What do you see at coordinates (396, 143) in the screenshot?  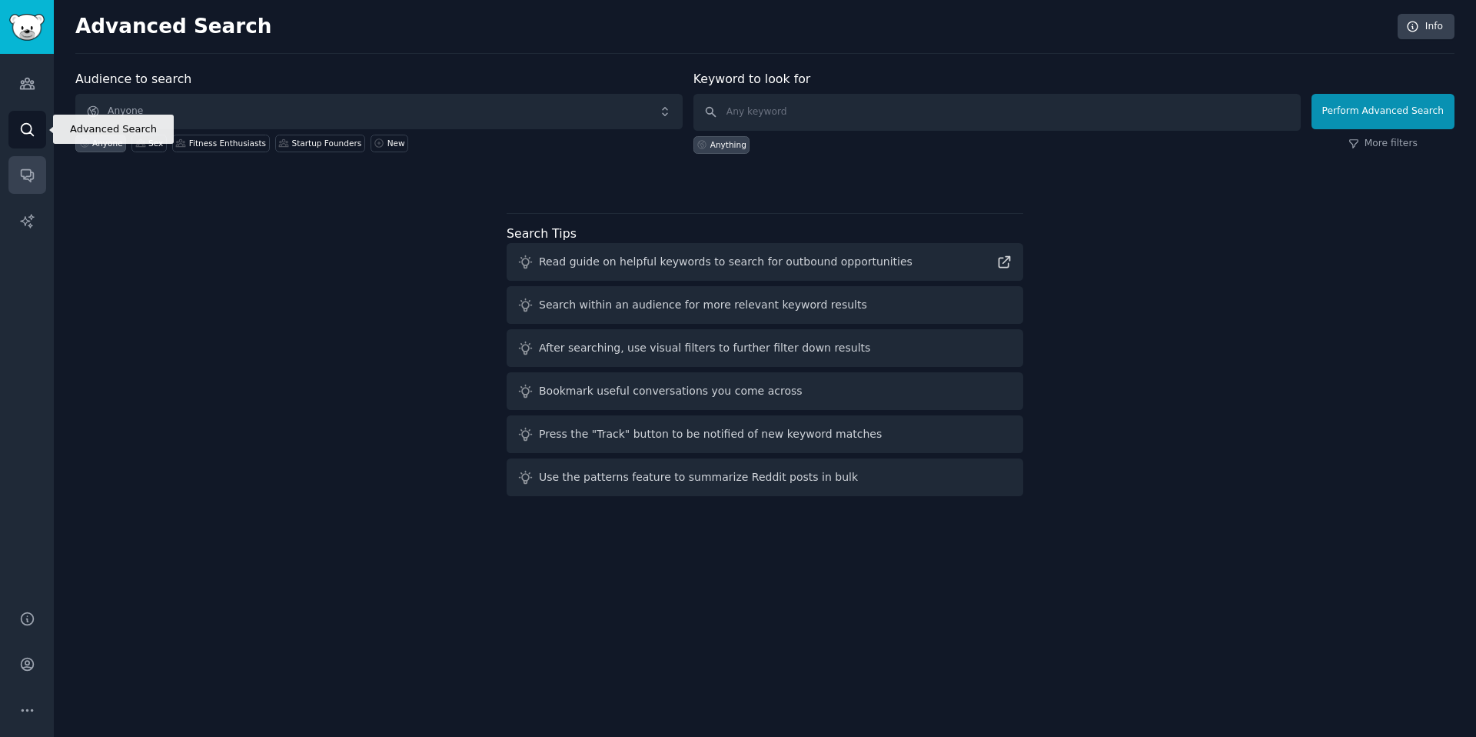 I see `div: New` at bounding box center [396, 143].